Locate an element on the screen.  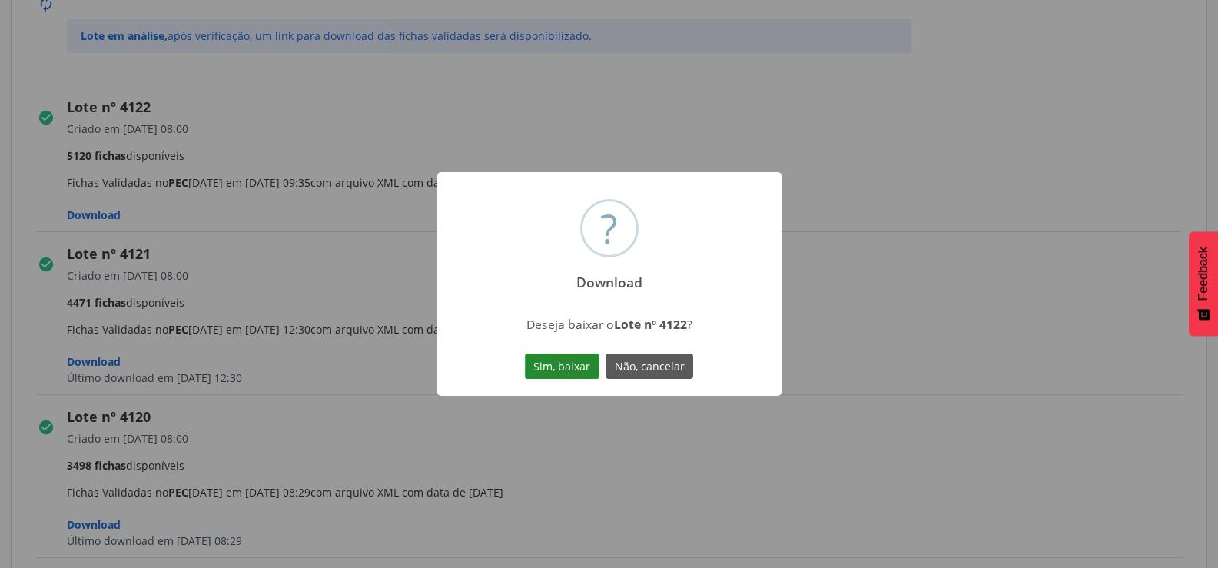
strong: Lote nº 4122 is located at coordinates (650, 324).